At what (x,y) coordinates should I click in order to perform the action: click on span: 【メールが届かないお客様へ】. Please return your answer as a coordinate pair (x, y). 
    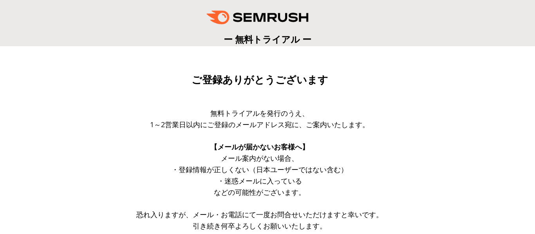
    Looking at the image, I should click on (260, 147).